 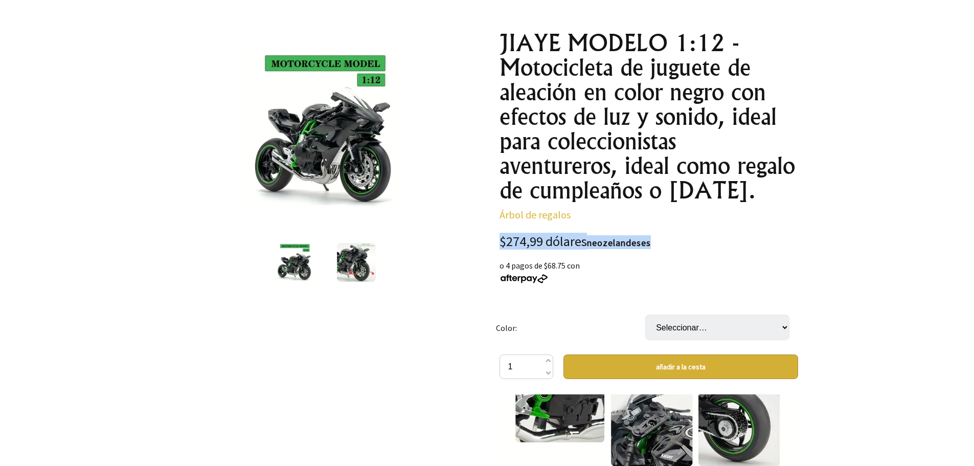 What do you see at coordinates (681, 367) in the screenshot?
I see `button: añadir a la cesta` at bounding box center [681, 367].